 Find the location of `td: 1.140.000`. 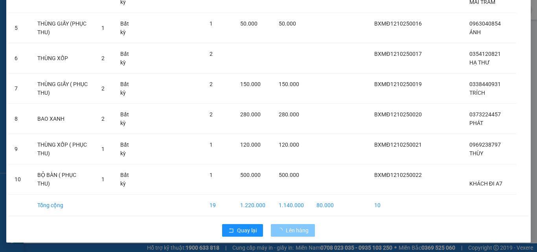

td: 1.140.000 is located at coordinates (291, 205).